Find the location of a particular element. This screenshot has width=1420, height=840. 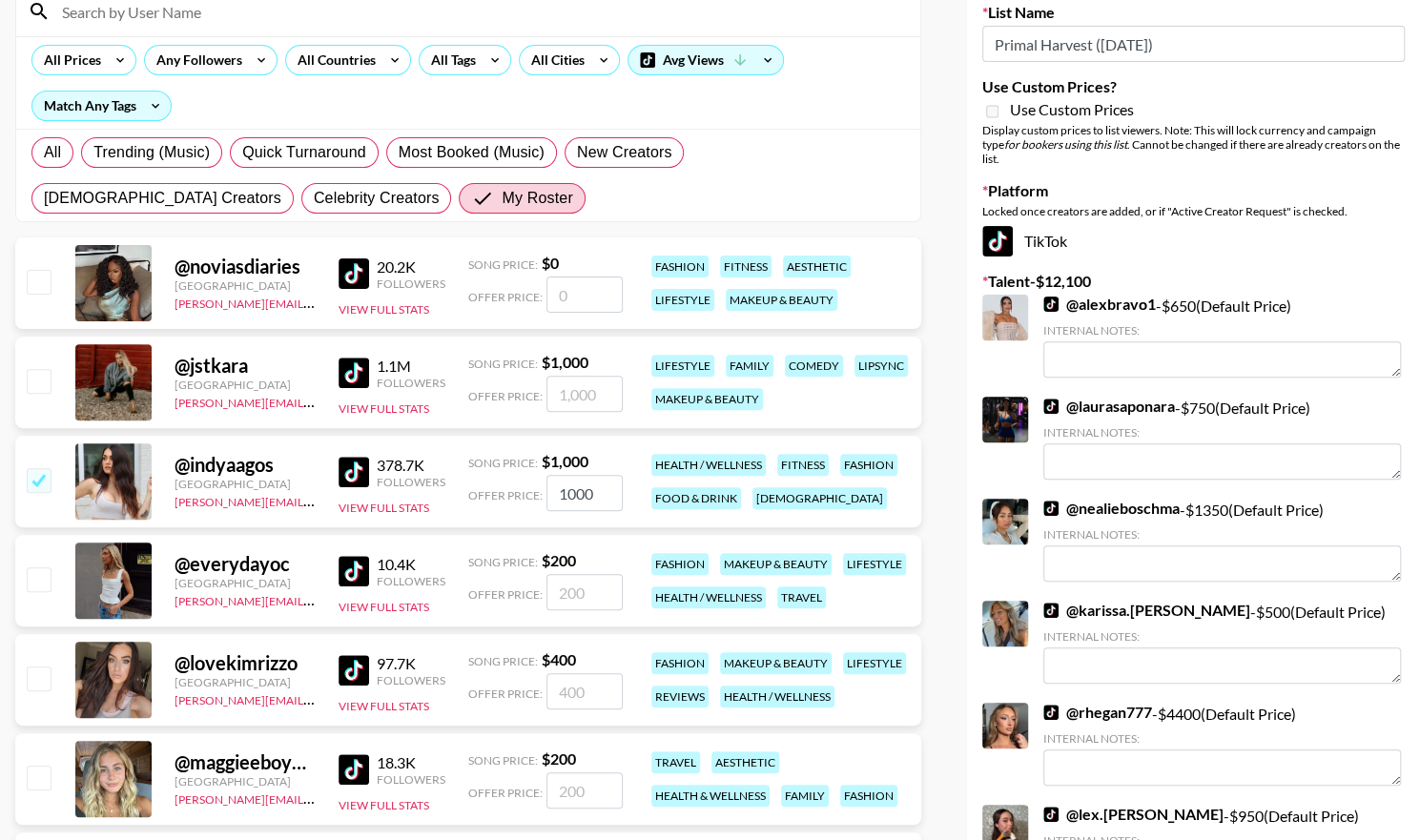

strong: $ 1,000 is located at coordinates (564, 362).